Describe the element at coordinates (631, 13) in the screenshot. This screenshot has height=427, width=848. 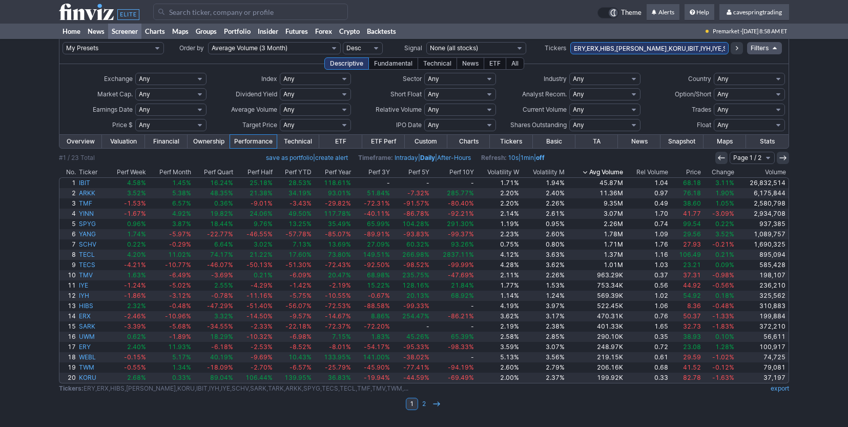
I see `span: Theme` at that location.